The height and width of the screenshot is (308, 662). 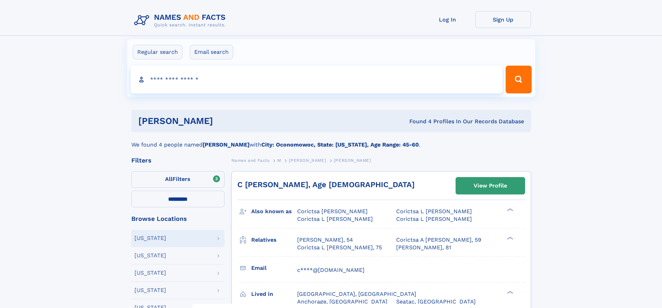 What do you see at coordinates (169, 179) in the screenshot?
I see `span: All` at bounding box center [169, 179].